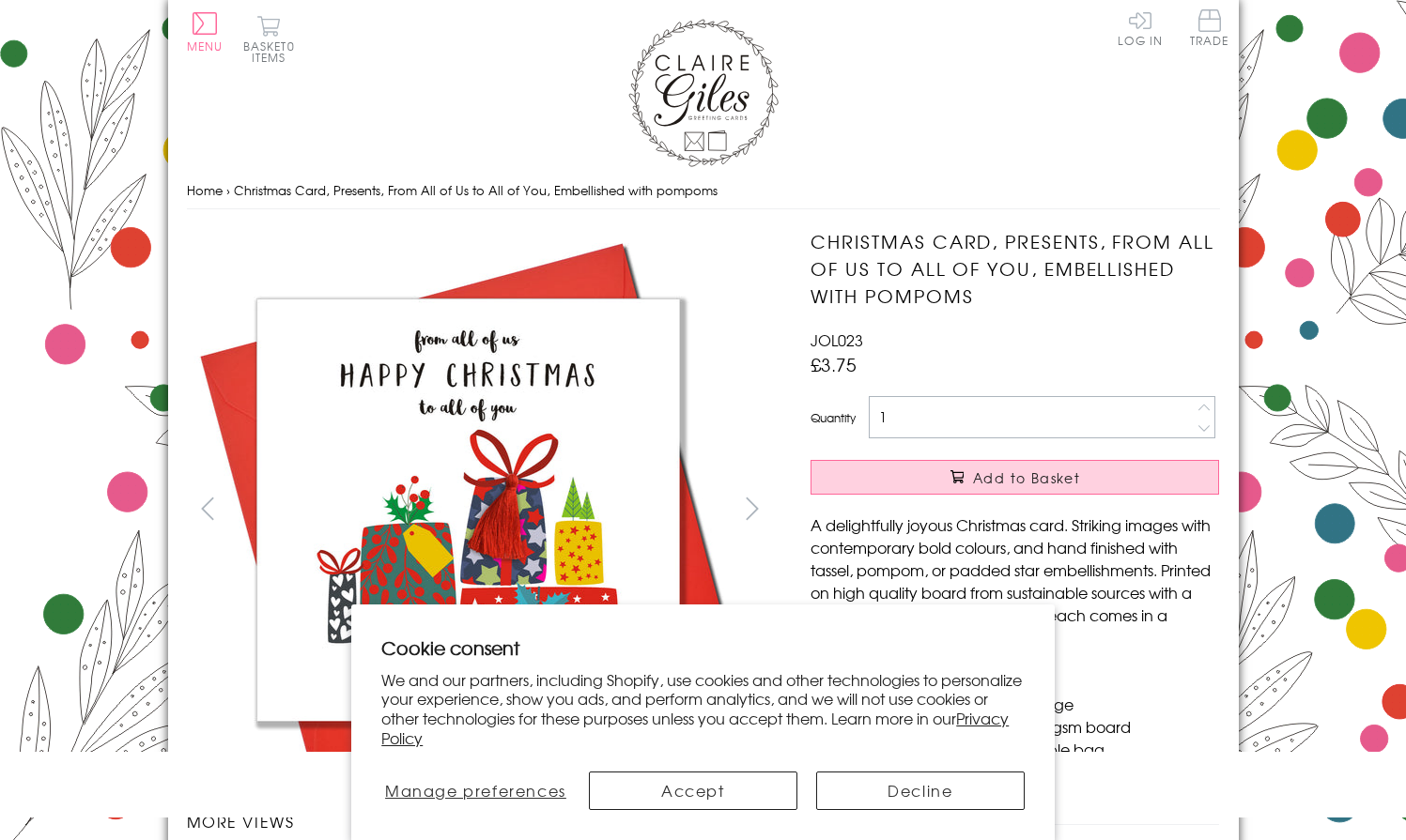 Image resolution: width=1406 pixels, height=840 pixels. Describe the element at coordinates (1141, 27) in the screenshot. I see `a: Log In` at that location.